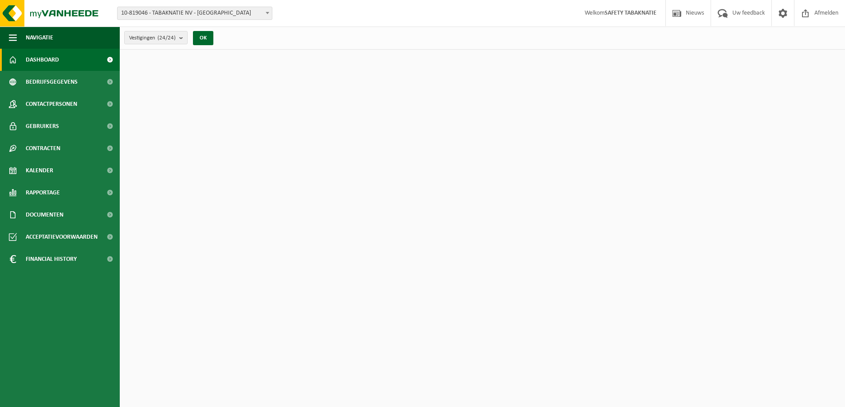 The width and height of the screenshot is (845, 407). I want to click on span: Dashboard, so click(42, 60).